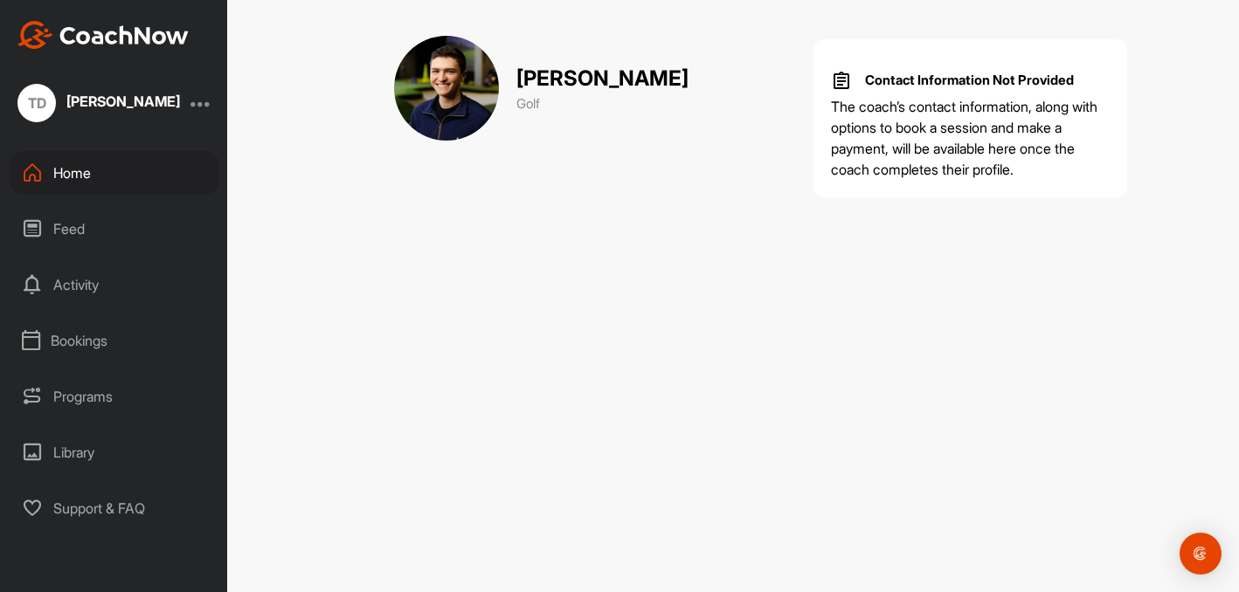 This screenshot has width=1239, height=592. I want to click on img: info, so click(841, 80).